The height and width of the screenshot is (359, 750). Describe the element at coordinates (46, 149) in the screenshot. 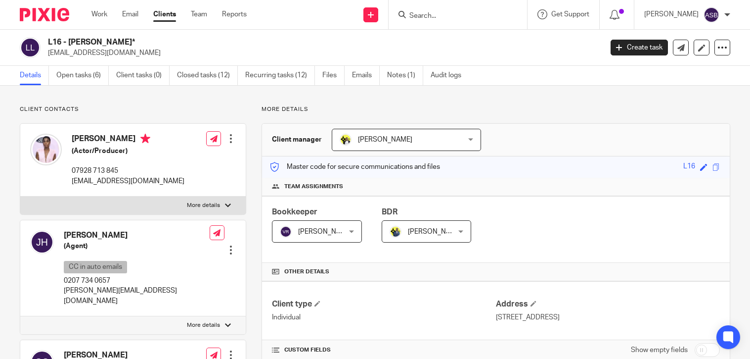

I see `img: Lashana%20Lynch.jpg` at that location.